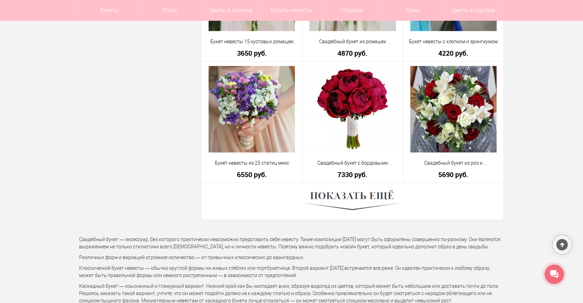  What do you see at coordinates (252, 53) in the screenshot?
I see `a: 3650 руб.` at bounding box center [252, 53].